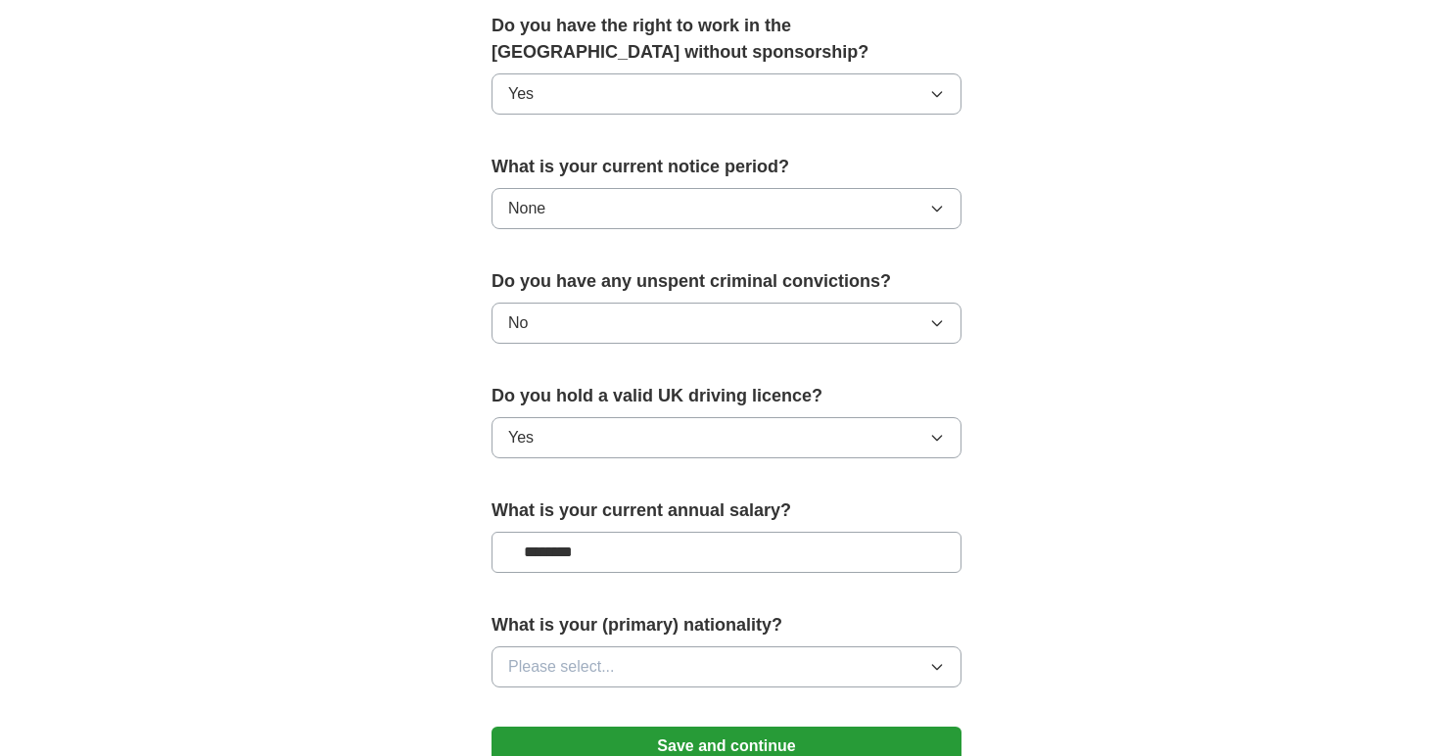 The image size is (1453, 756). I want to click on label: What is your current annual salary?, so click(726, 510).